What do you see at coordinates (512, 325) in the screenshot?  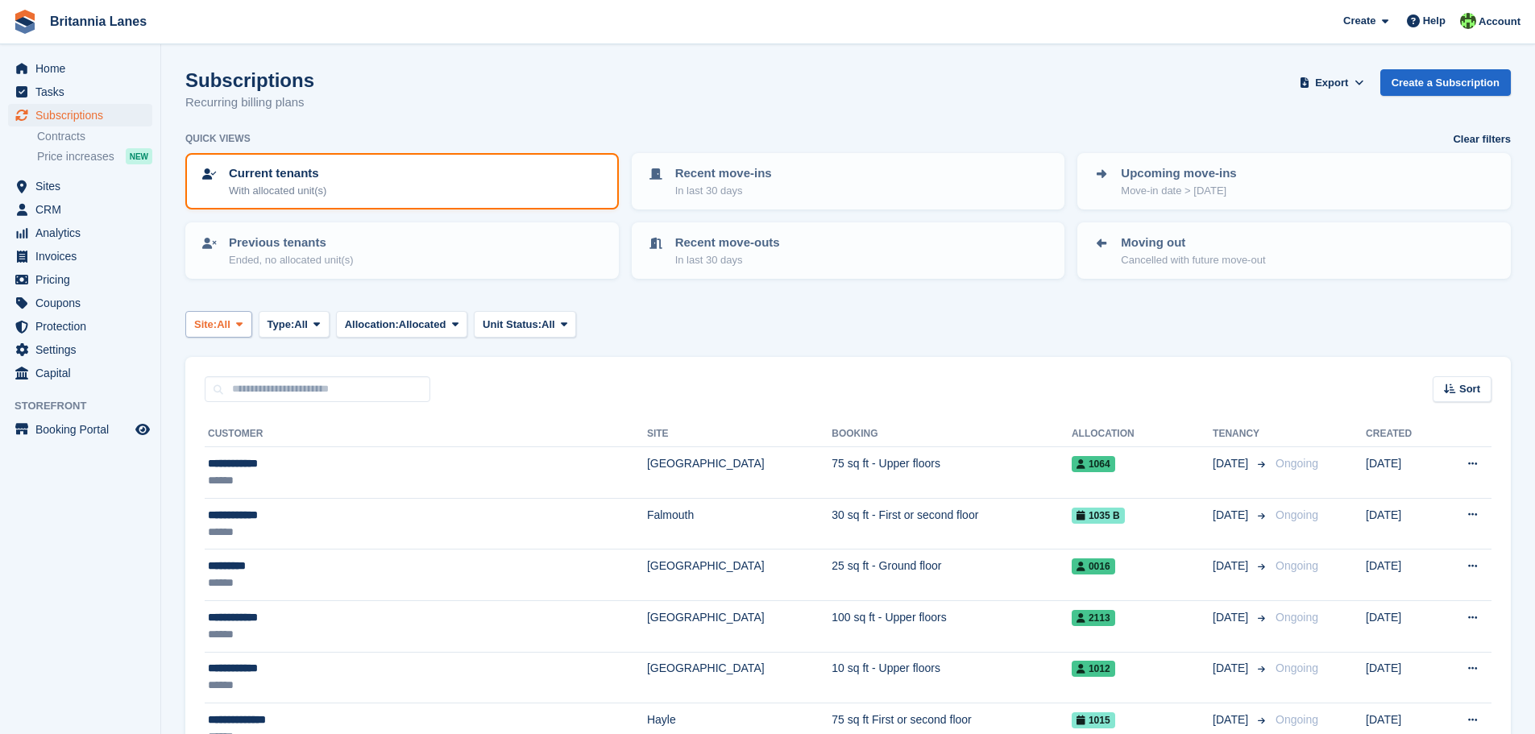 I see `span: Unit Status:` at bounding box center [512, 325].